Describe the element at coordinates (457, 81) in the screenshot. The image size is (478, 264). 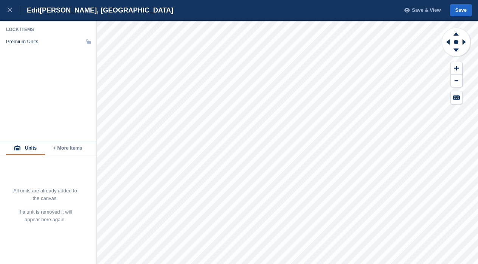
I see `button: Zoom Out` at that location.